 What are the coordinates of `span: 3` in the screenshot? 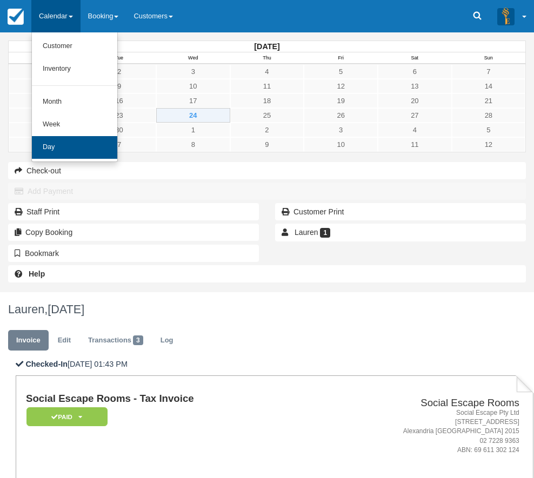 It's located at (138, 340).